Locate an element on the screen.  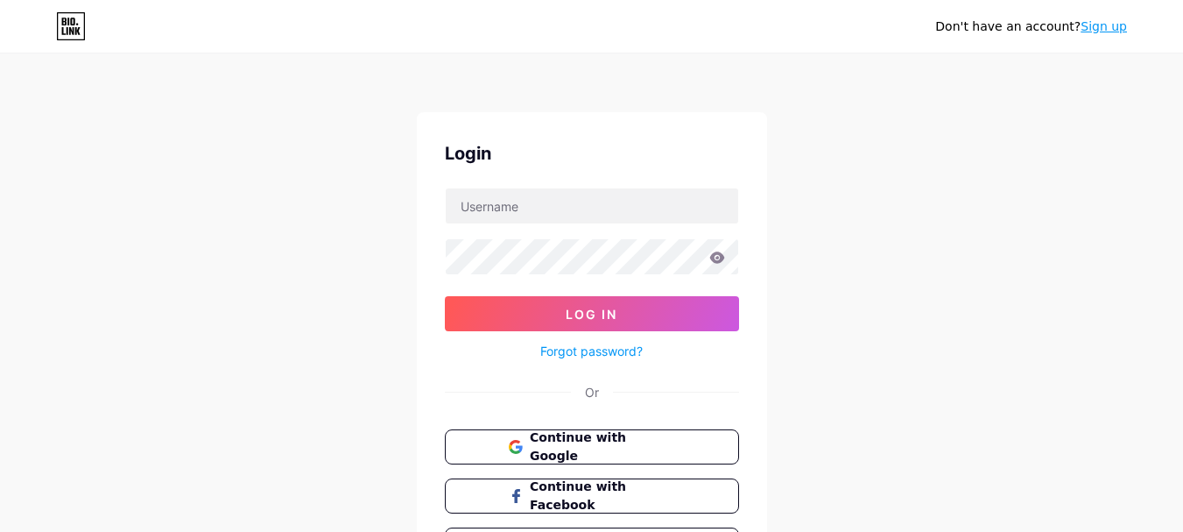
span: Continue with Facebook is located at coordinates (602, 496).